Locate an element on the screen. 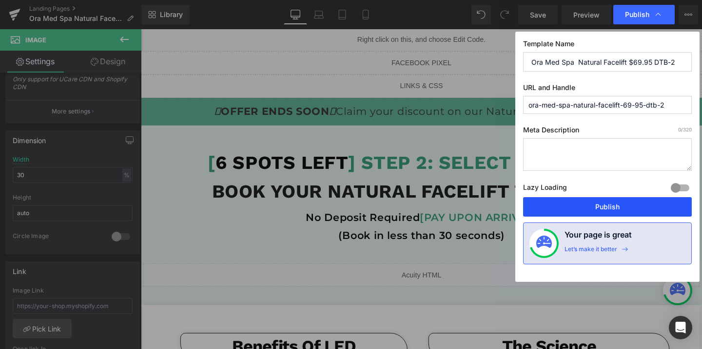 The height and width of the screenshot is (349, 702). label: Meta Description is located at coordinates (607, 132).